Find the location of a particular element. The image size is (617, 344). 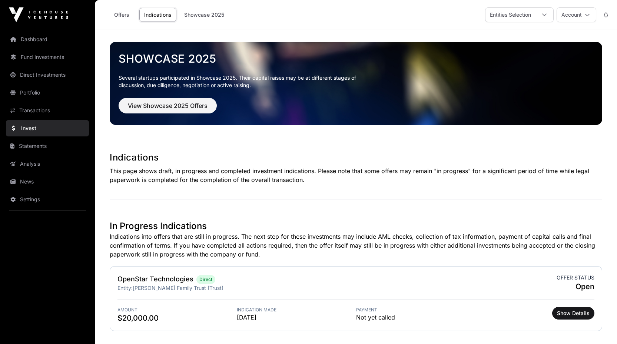

p: This page shows draft, in progress and completed investment indications. Please note that some of... is located at coordinates (356, 175).